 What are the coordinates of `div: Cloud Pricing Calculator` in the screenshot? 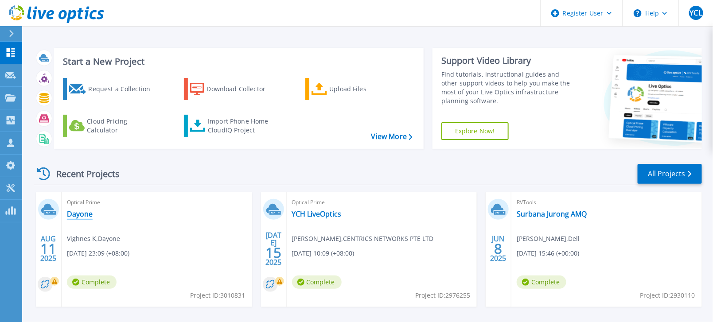 It's located at (122, 126).